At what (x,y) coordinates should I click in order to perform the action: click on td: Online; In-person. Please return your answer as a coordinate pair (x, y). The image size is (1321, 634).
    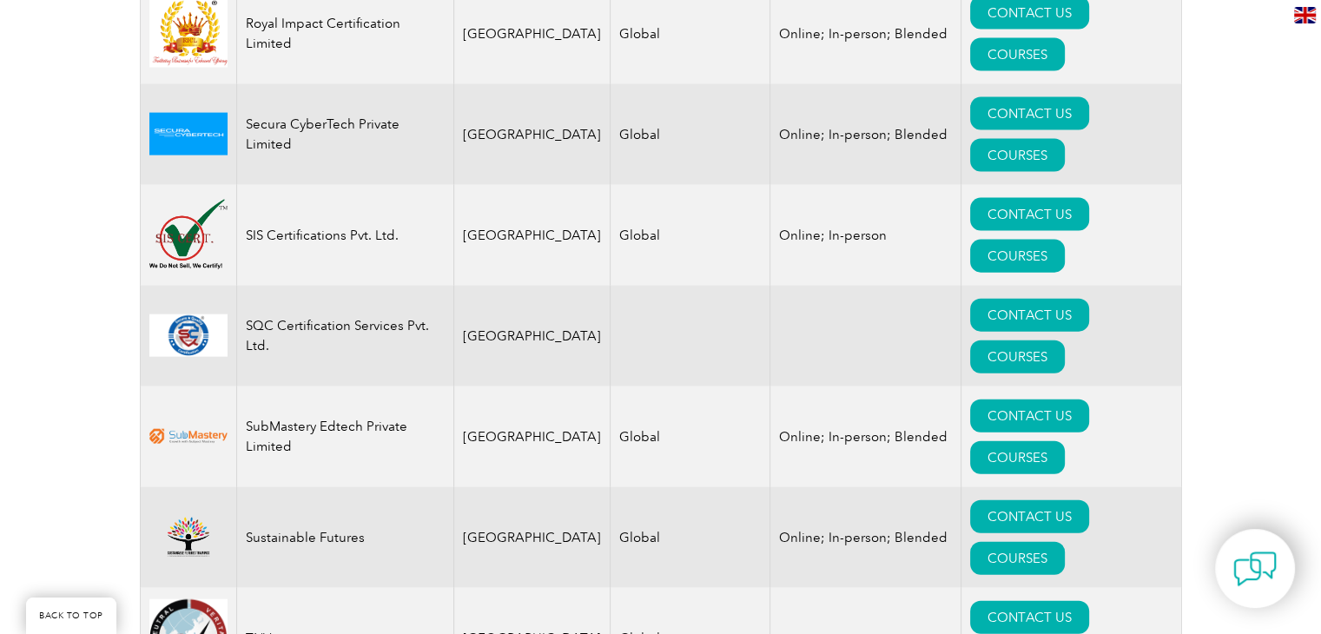
    Looking at the image, I should click on (865, 235).